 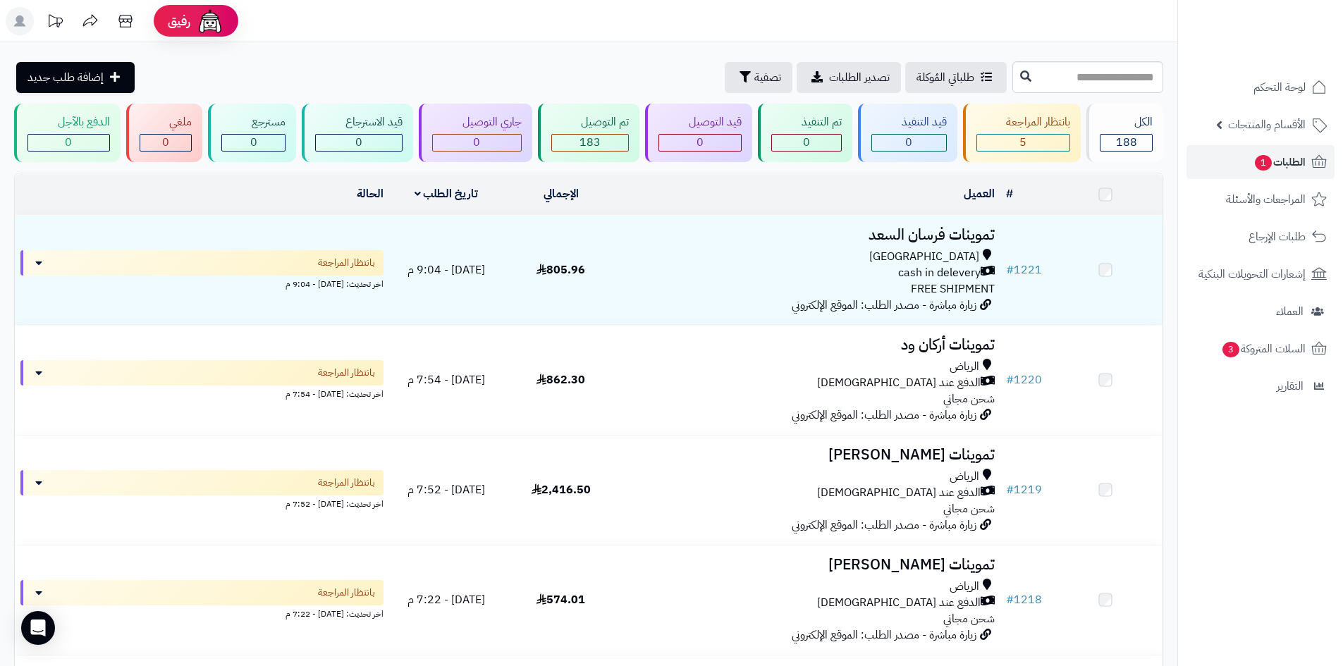 I want to click on a: التقارير, so click(x=1260, y=386).